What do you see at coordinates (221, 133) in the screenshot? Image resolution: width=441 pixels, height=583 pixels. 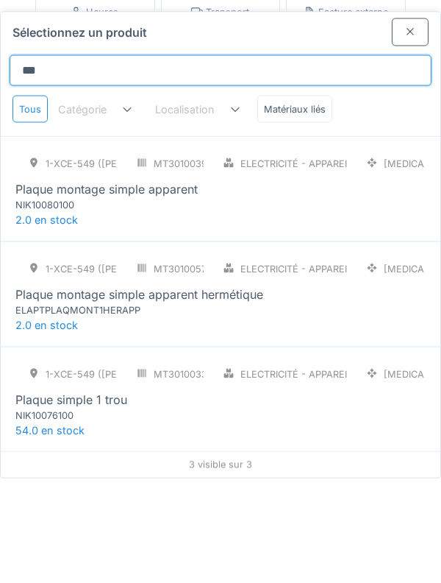 I see `div: Sélectionnez un produit` at bounding box center [221, 133].